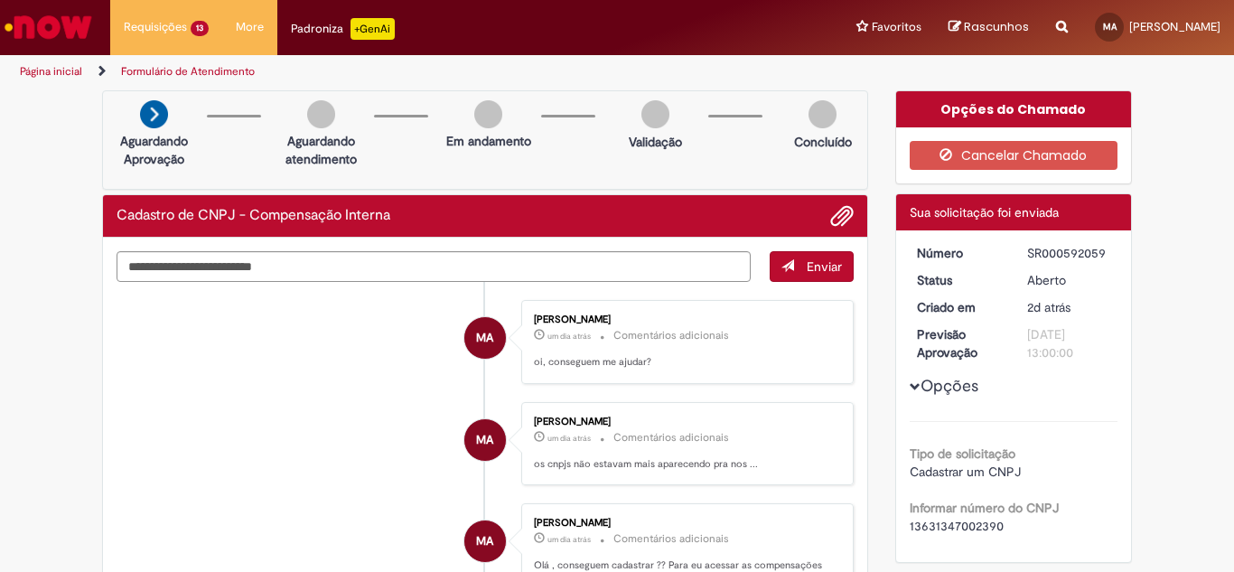 This screenshot has height=572, width=1234. I want to click on div: Opções do Chamado, so click(1013, 109).